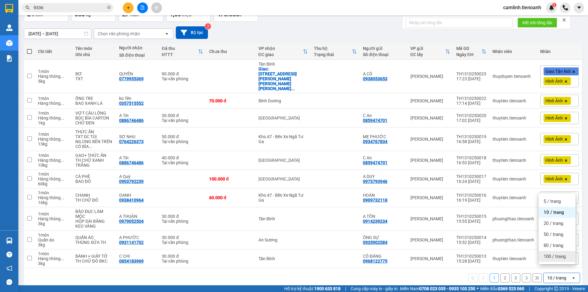  Describe the element at coordinates (472, 256) in the screenshot. I see `div: TH1310250013` at that location.